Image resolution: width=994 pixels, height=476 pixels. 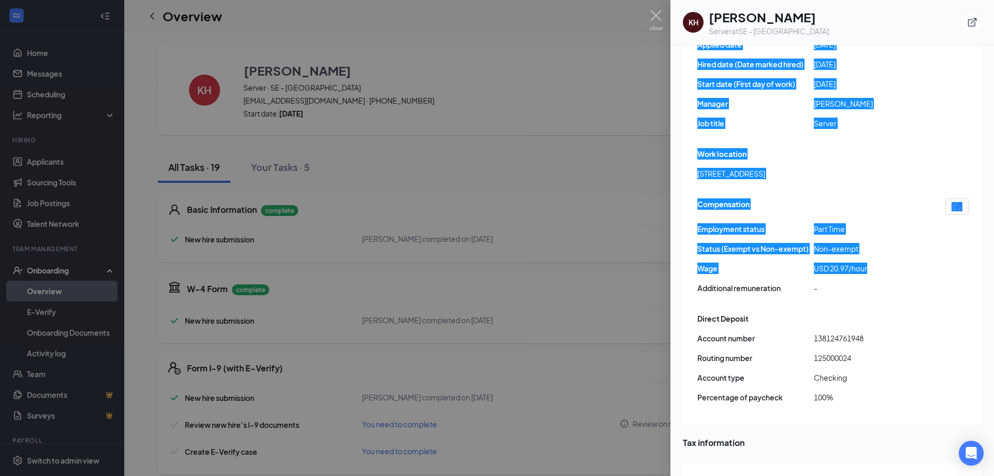 I want to click on span: Work location, so click(x=722, y=154).